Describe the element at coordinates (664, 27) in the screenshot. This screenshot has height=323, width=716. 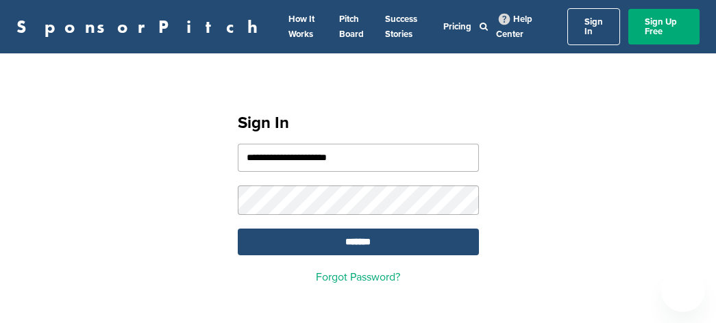
I see `a: Sign Up Free` at that location.